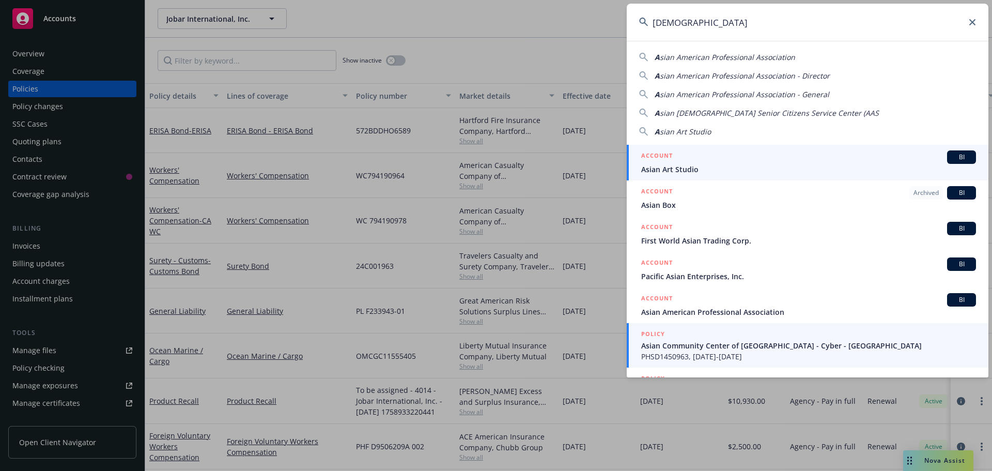 The height and width of the screenshot is (471, 992). Describe the element at coordinates (807, 162) in the screenshot. I see `a: ACCOUNTBIAsian Art Studio` at that location.